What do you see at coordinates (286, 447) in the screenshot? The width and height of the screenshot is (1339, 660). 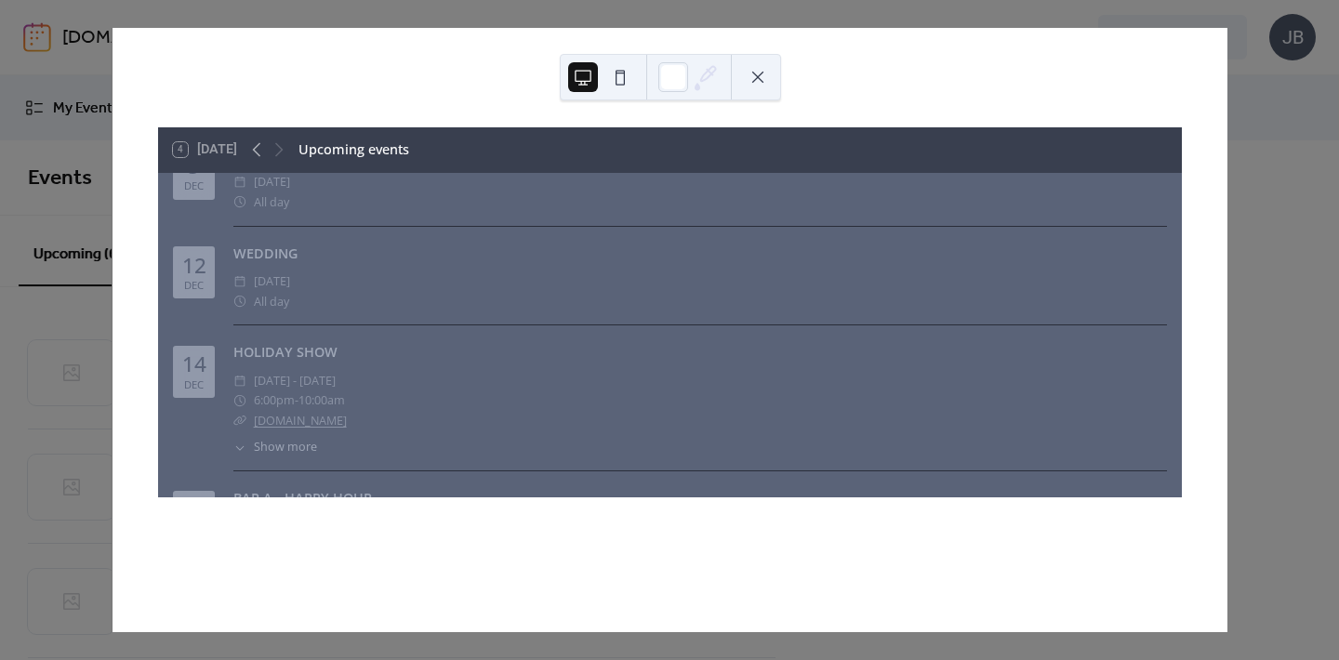 I see `span: Show more` at bounding box center [286, 447].